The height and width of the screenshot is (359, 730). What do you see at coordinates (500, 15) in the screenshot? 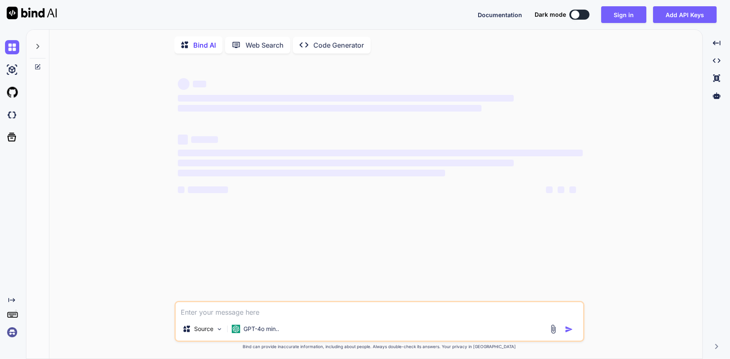
I see `span: Documentation` at bounding box center [500, 15].